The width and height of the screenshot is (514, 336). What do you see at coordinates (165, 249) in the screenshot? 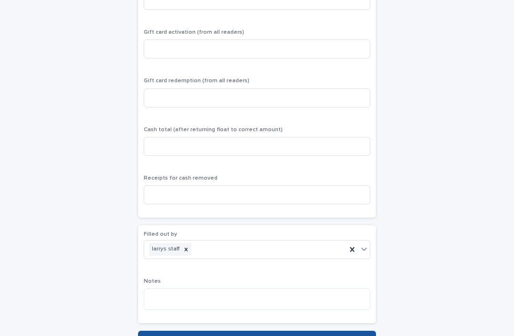
I see `div: larrys staff` at bounding box center [165, 249].